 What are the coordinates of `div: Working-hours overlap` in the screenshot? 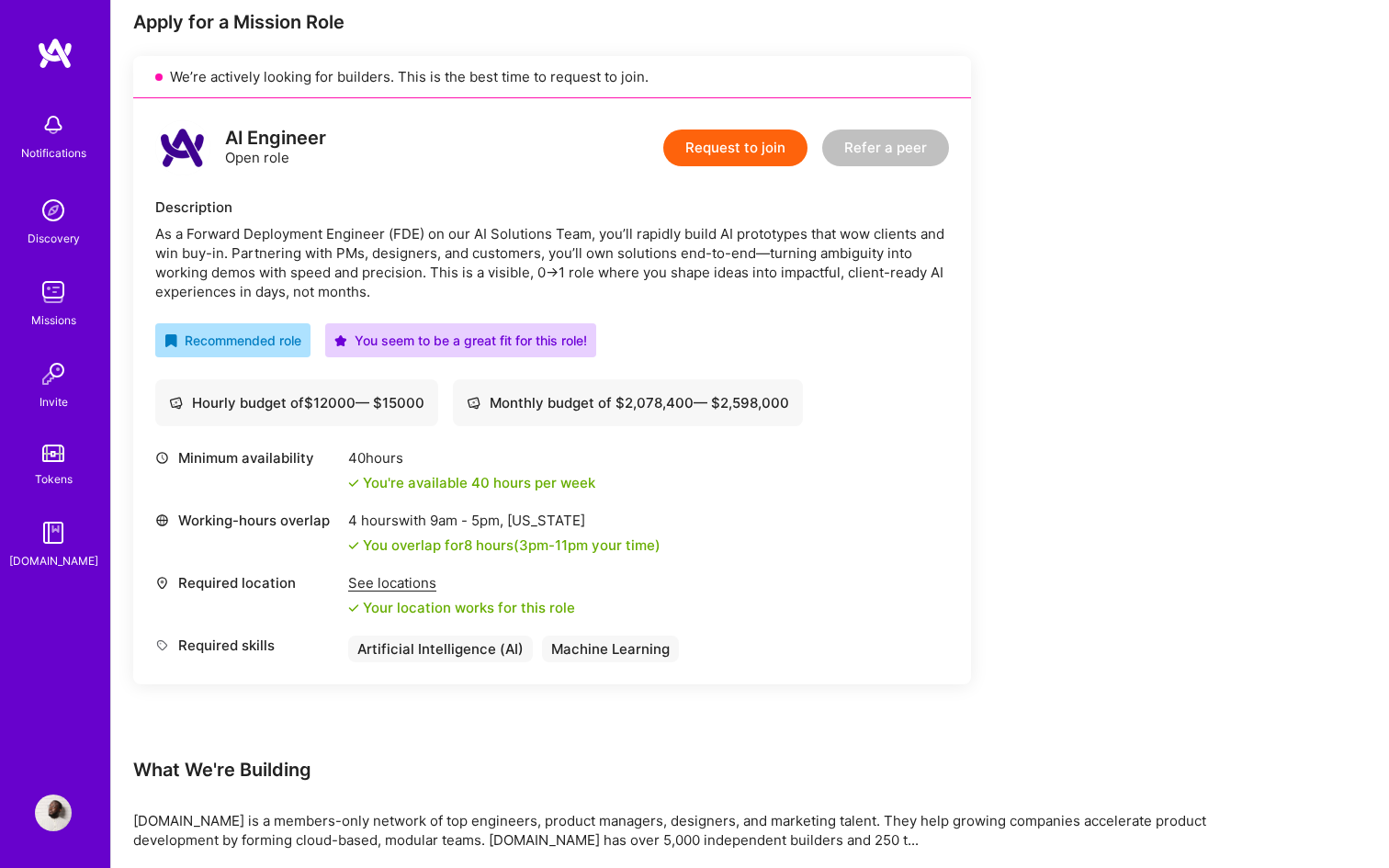 It's located at (247, 520).